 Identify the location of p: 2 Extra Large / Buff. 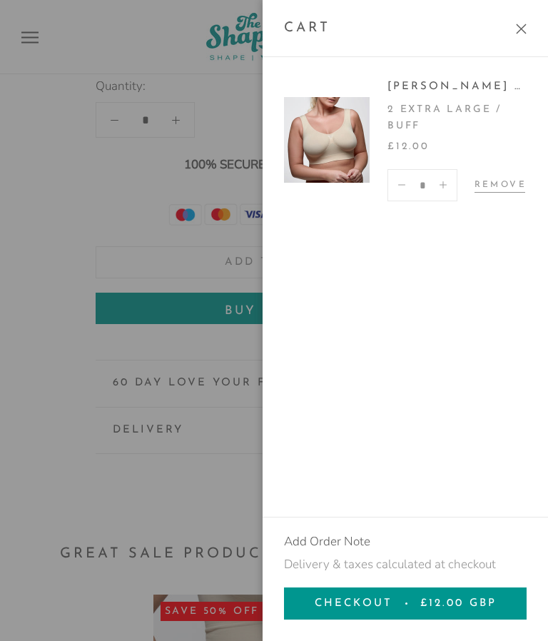
(457, 118).